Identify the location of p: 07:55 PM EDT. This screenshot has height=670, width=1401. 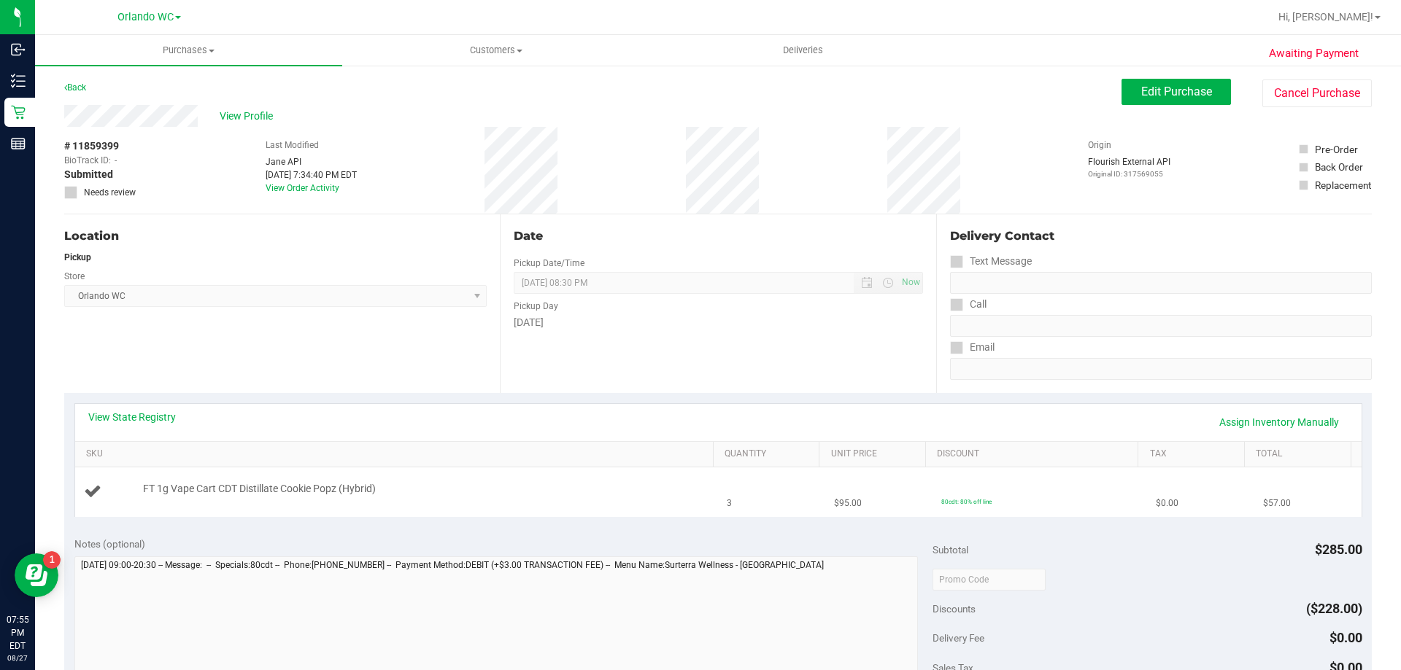
(18, 633).